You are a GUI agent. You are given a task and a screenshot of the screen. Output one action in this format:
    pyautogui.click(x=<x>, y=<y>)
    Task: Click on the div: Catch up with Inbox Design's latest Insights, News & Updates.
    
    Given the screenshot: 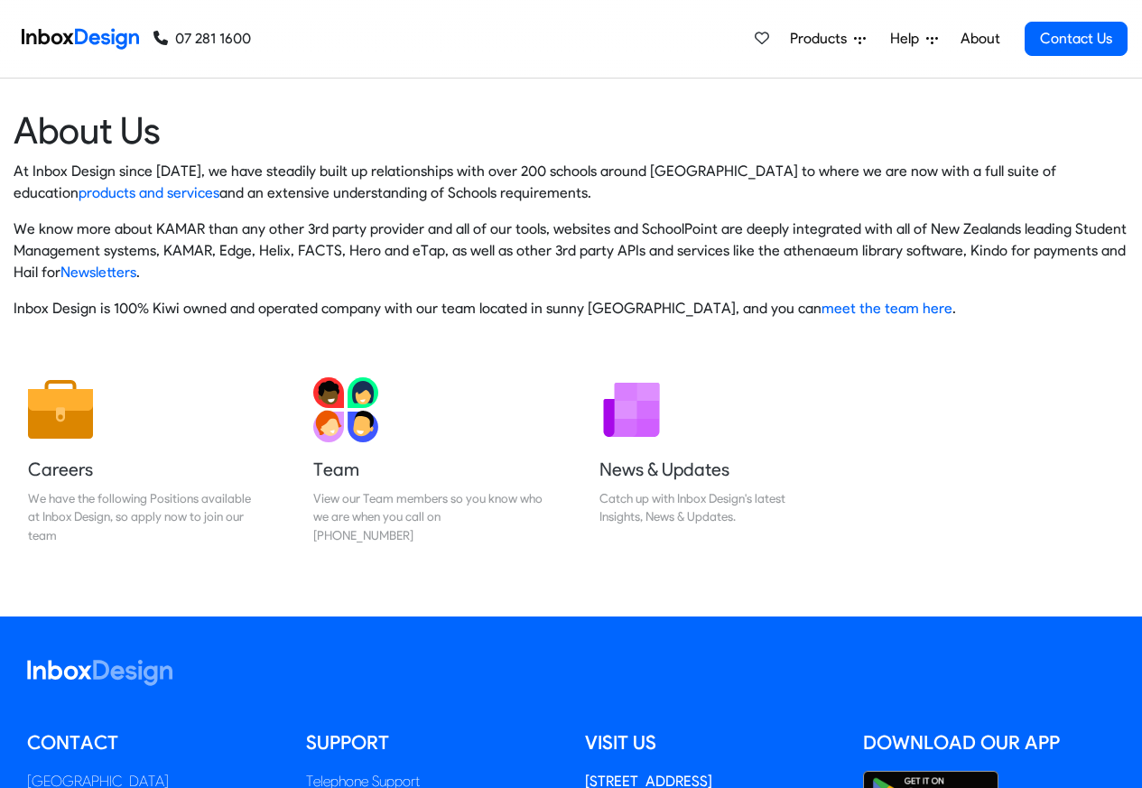 What is the action you would take?
    pyautogui.click(x=714, y=507)
    